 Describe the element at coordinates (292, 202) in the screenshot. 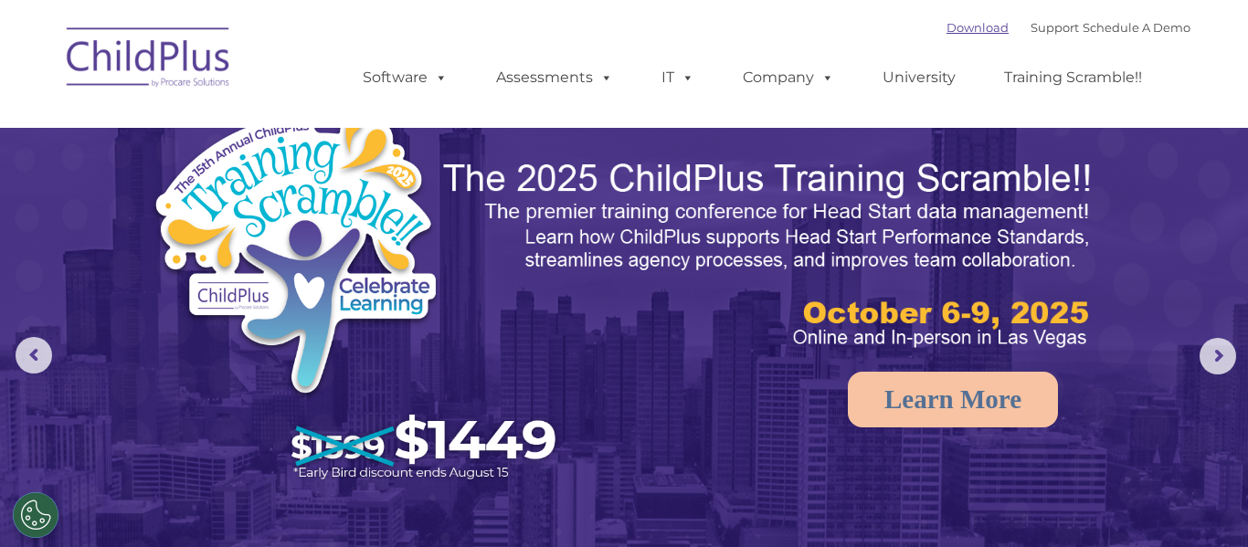

I see `span: Phone number` at that location.